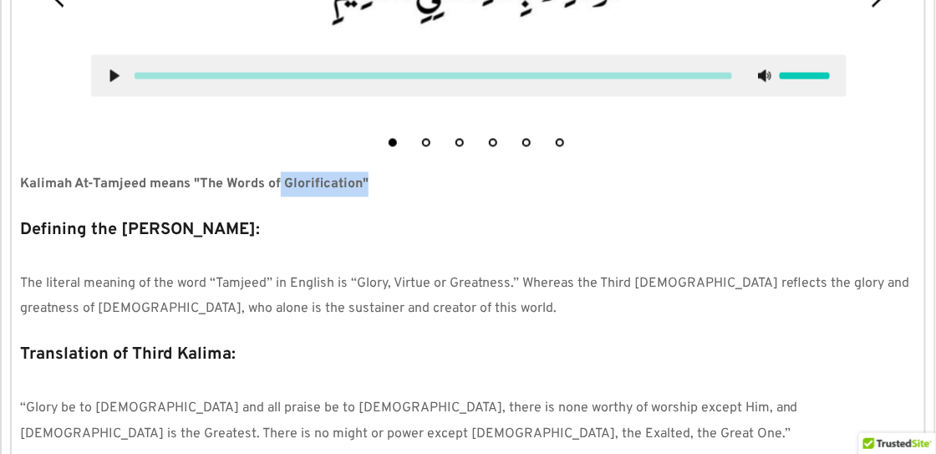 This screenshot has width=936, height=454. Describe the element at coordinates (526, 143) in the screenshot. I see `button: 5 of 6` at that location.